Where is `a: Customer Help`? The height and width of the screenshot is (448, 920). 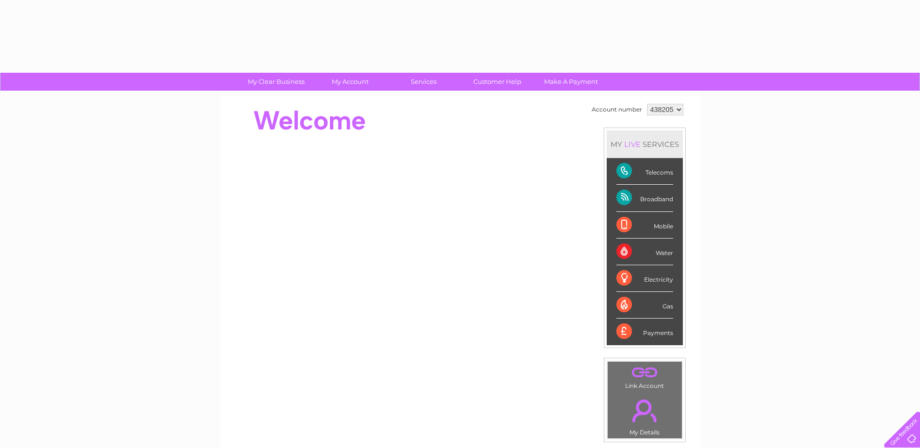
a: Customer Help is located at coordinates (497, 82).